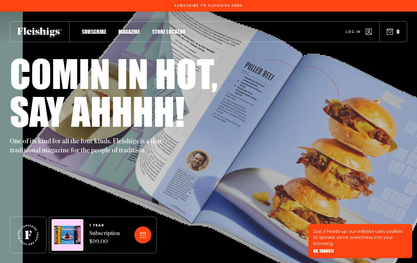  I want to click on a: Store locator, so click(169, 31).